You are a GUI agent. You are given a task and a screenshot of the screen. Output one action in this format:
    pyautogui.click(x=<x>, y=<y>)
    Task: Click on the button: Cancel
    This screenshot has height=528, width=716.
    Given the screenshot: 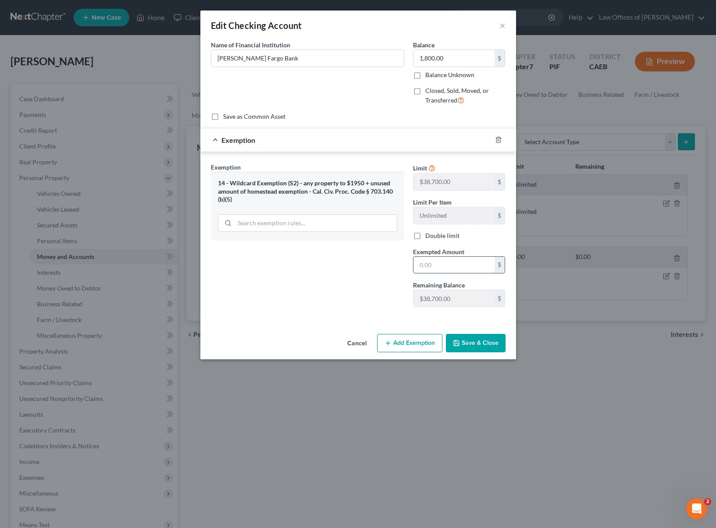 What is the action you would take?
    pyautogui.click(x=357, y=344)
    